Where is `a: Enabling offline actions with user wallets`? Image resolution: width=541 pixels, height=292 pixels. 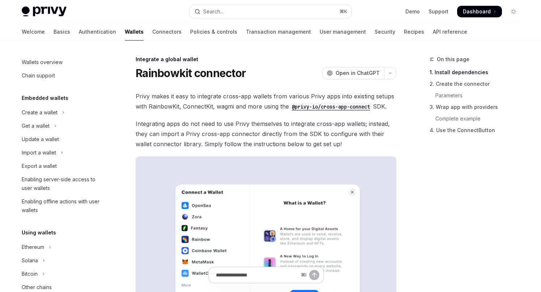 a: Enabling offline actions with user wallets is located at coordinates (62, 206).